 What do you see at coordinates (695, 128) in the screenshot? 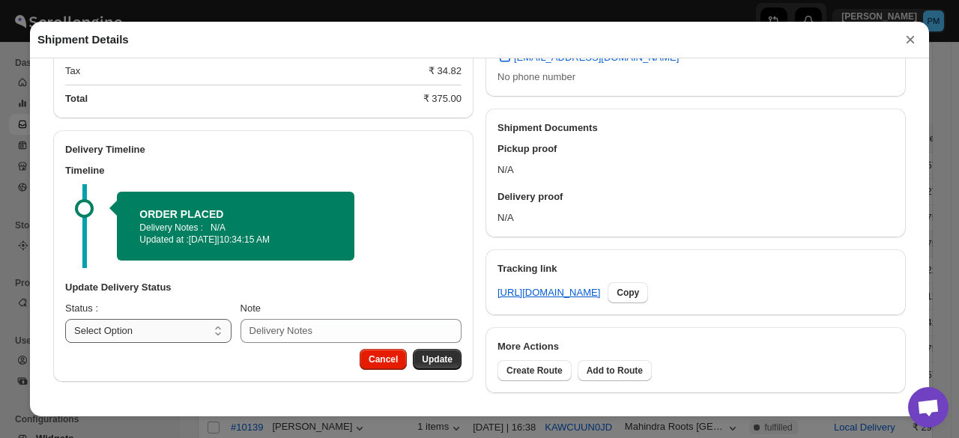
I see `h2: Shipment Documents` at bounding box center [695, 128].